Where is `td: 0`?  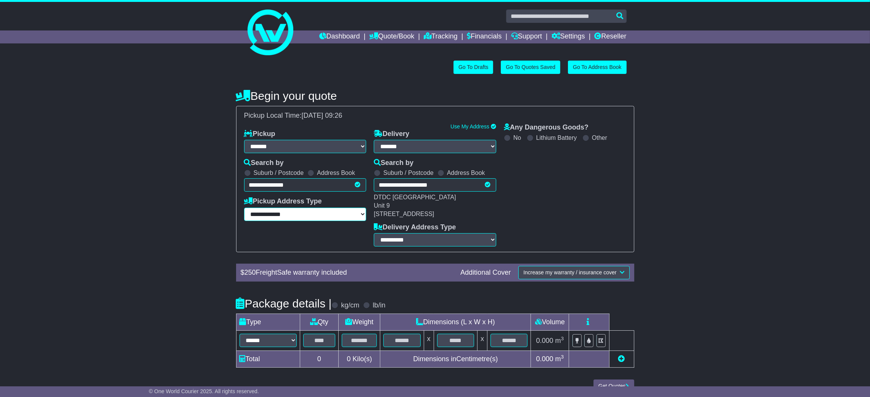 td: 0 is located at coordinates (319, 359).